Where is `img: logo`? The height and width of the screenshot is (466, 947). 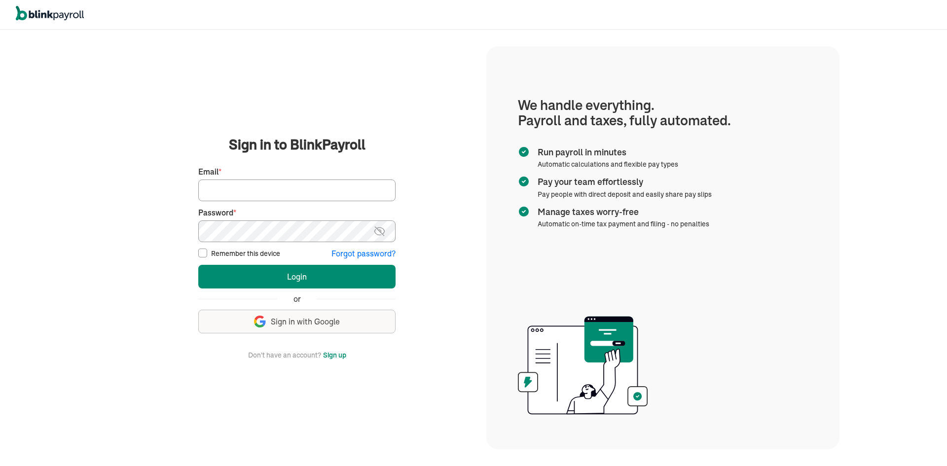 img: logo is located at coordinates (50, 13).